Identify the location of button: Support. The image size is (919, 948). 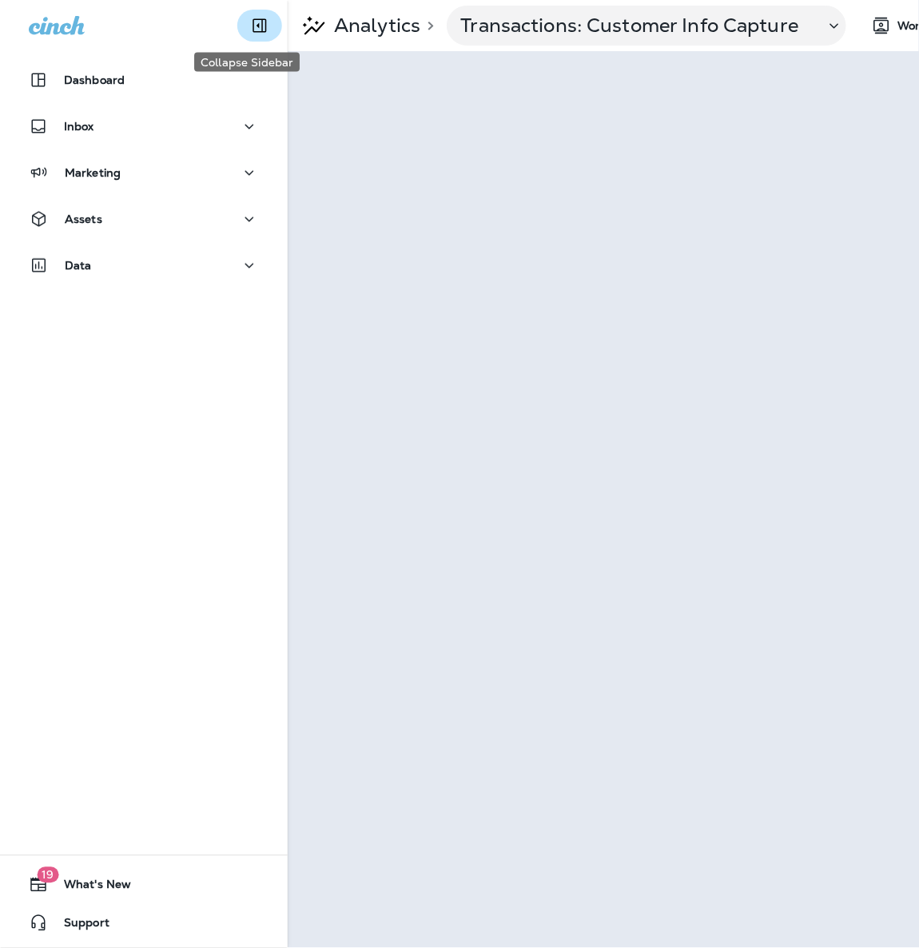
(144, 923).